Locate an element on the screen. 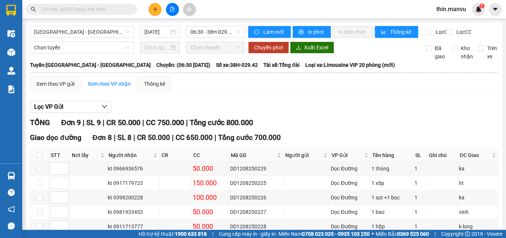 The width and height of the screenshot is (506, 238). span: Hà Nội - Kỳ Anh is located at coordinates (82, 32).